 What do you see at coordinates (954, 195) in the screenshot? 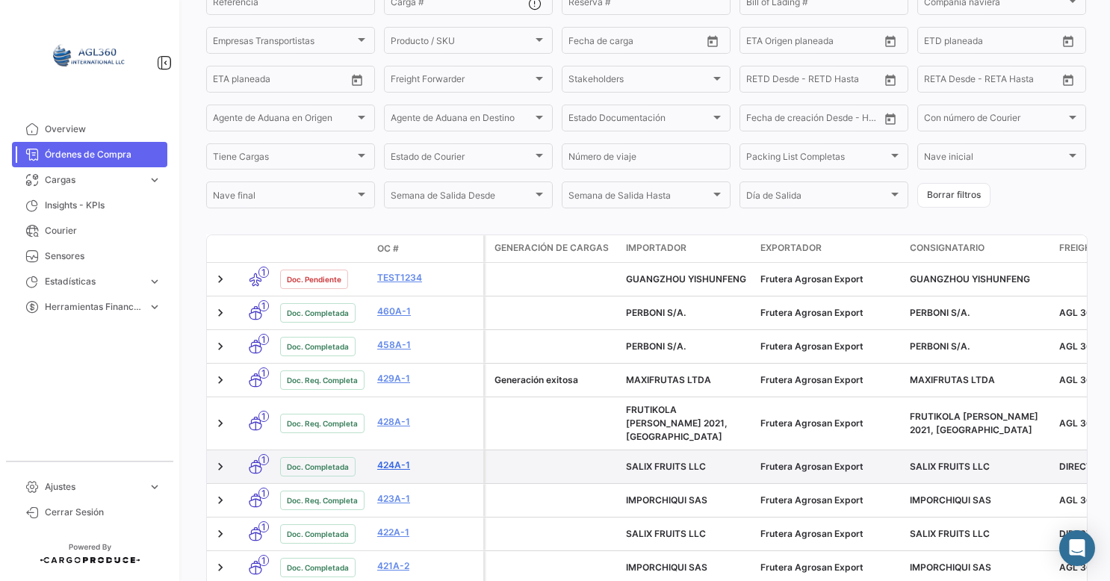
I see `button: Borrar filtros` at bounding box center [954, 195].